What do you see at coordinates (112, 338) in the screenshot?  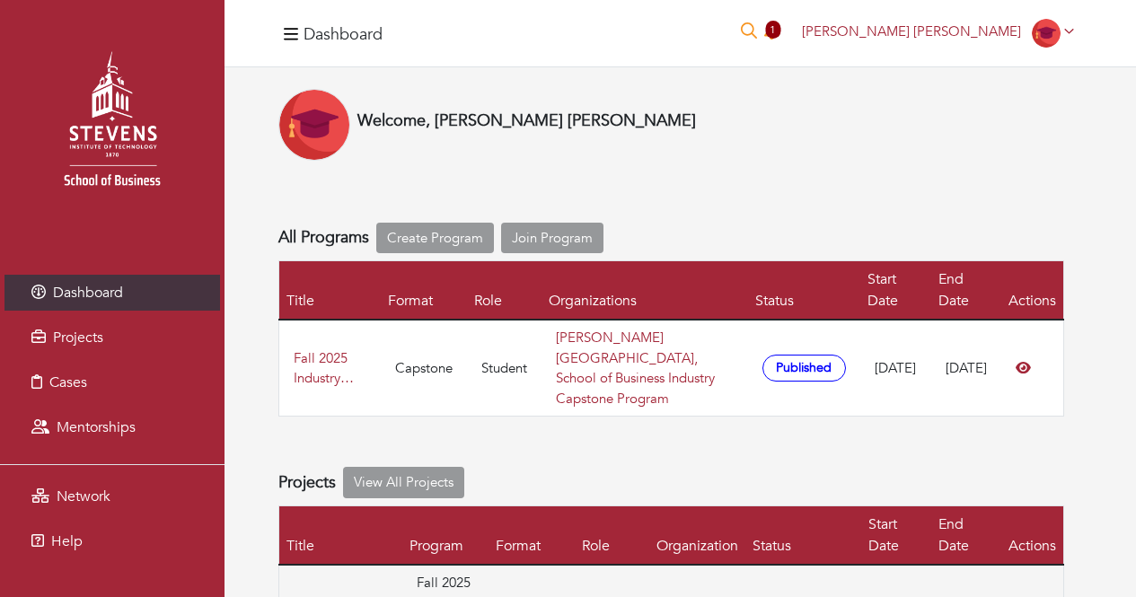 I see `a: Projects` at bounding box center [112, 338].